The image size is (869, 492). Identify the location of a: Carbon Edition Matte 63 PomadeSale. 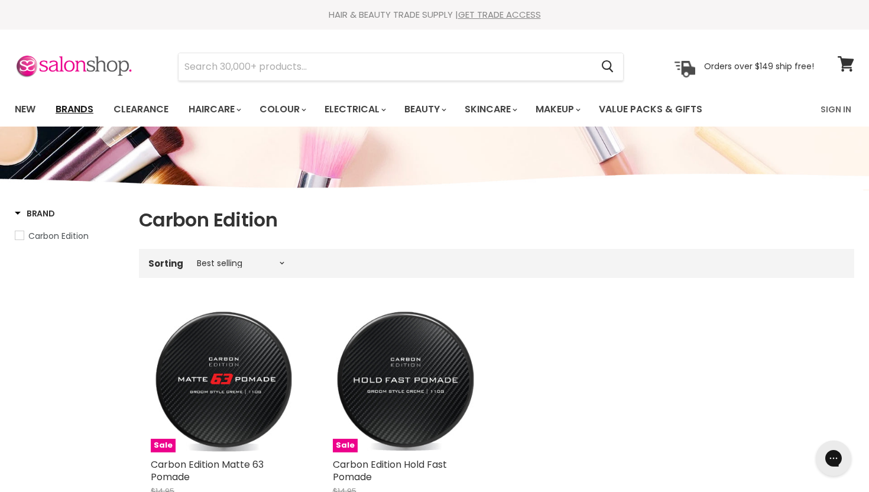
(224, 380).